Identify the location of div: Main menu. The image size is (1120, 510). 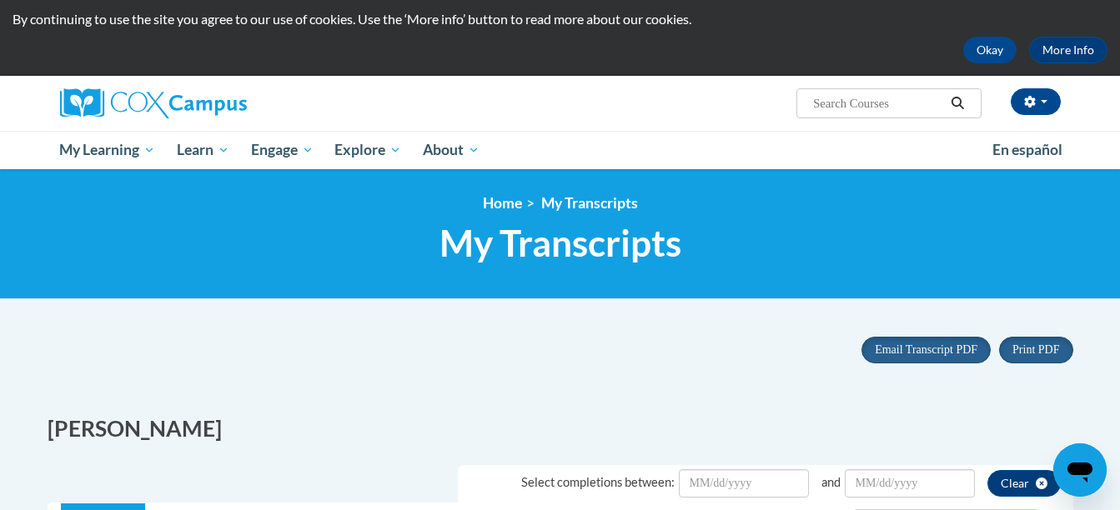
(560, 150).